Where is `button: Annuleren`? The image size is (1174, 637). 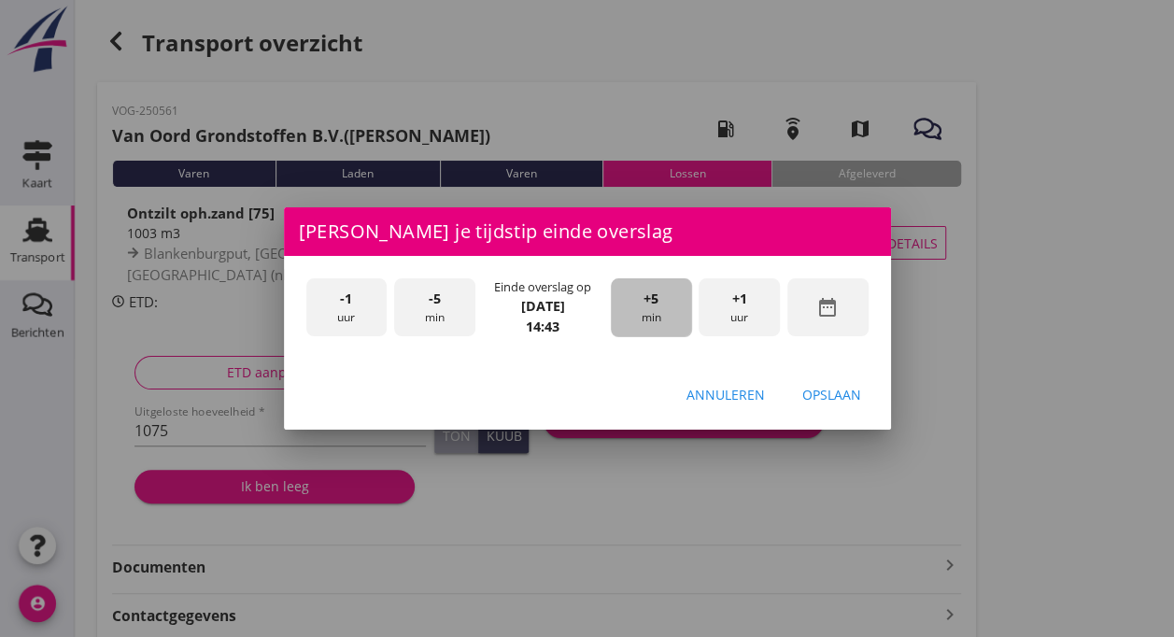
button: Annuleren is located at coordinates (726, 394).